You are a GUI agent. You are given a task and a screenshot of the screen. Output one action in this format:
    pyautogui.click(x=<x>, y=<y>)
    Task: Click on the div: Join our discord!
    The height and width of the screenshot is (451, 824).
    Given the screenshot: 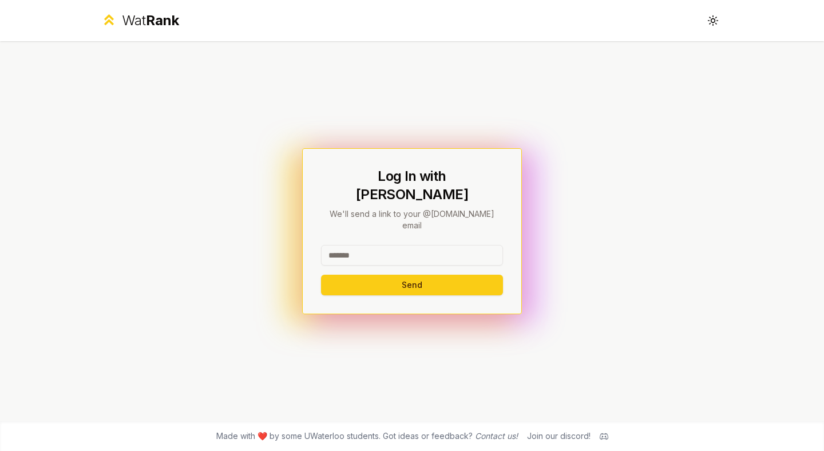 What is the action you would take?
    pyautogui.click(x=558, y=436)
    